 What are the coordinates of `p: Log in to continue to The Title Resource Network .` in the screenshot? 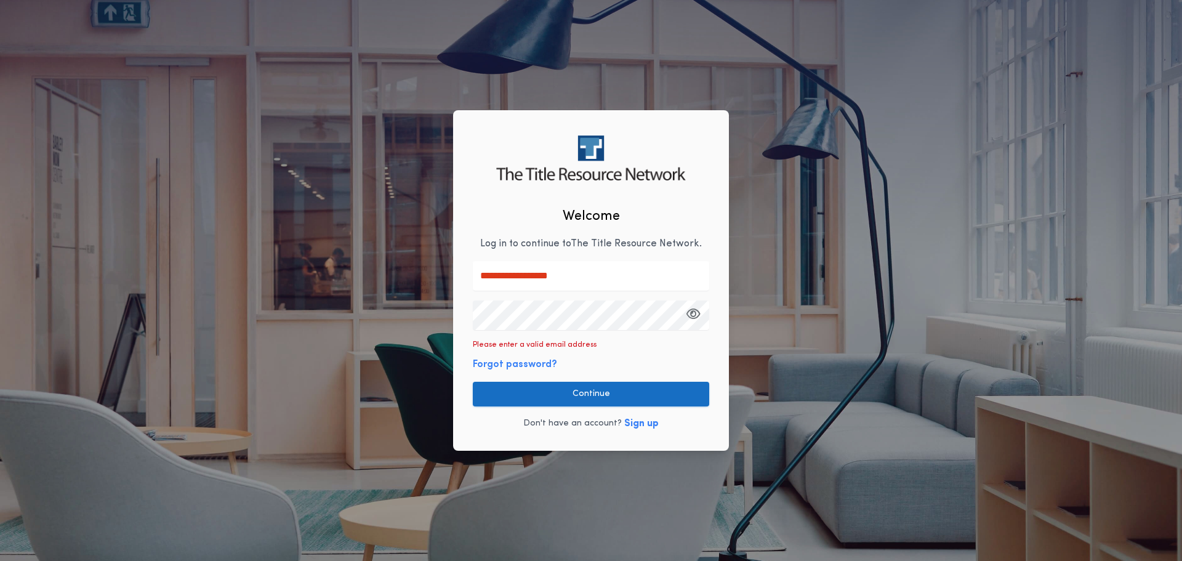 It's located at (591, 244).